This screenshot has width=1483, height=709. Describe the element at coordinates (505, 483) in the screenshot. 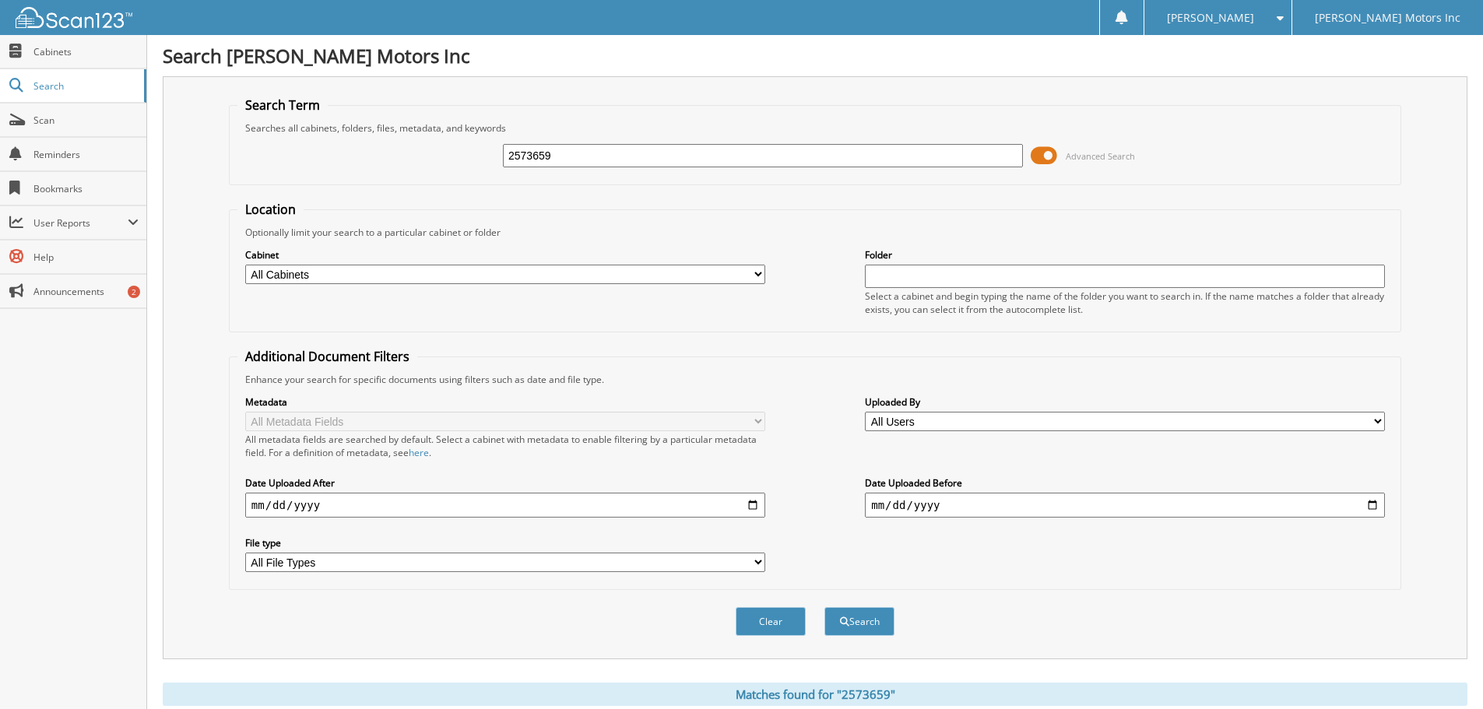

I see `label: Date Uploaded After` at that location.